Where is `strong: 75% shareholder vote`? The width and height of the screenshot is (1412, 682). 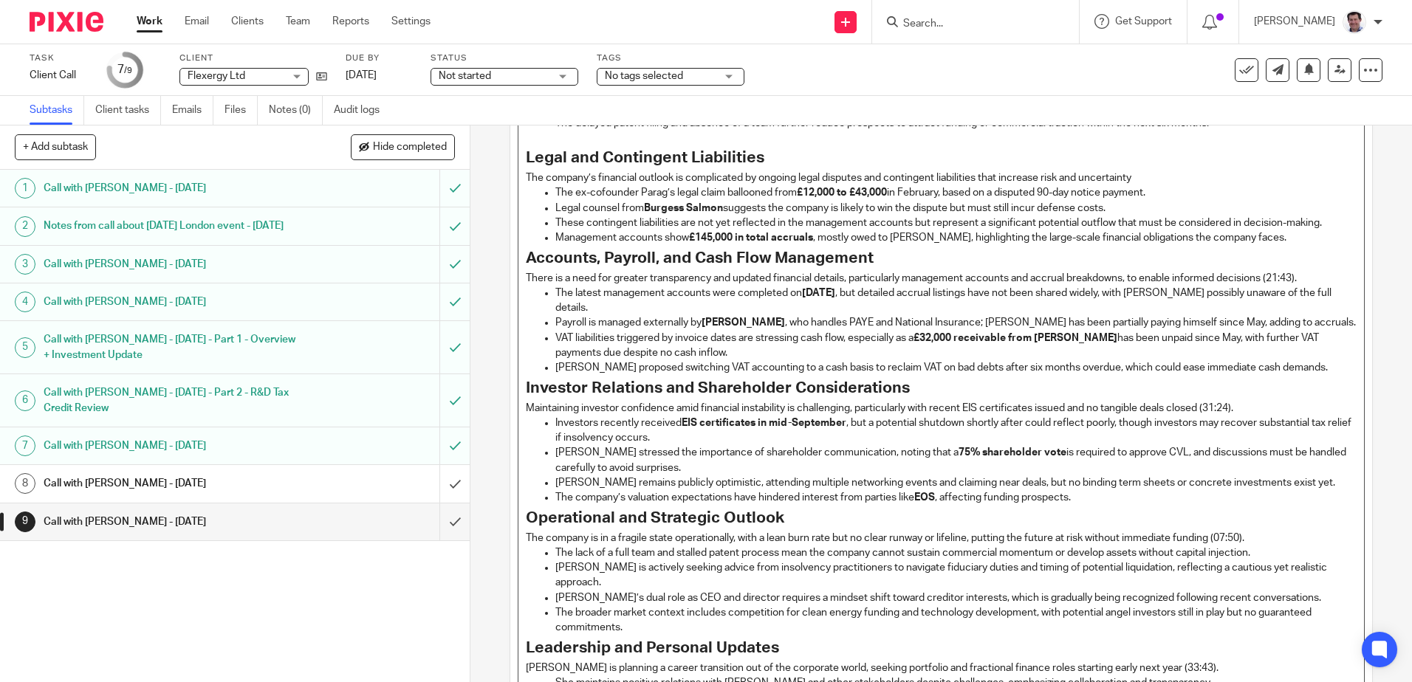 strong: 75% shareholder vote is located at coordinates (1013, 453).